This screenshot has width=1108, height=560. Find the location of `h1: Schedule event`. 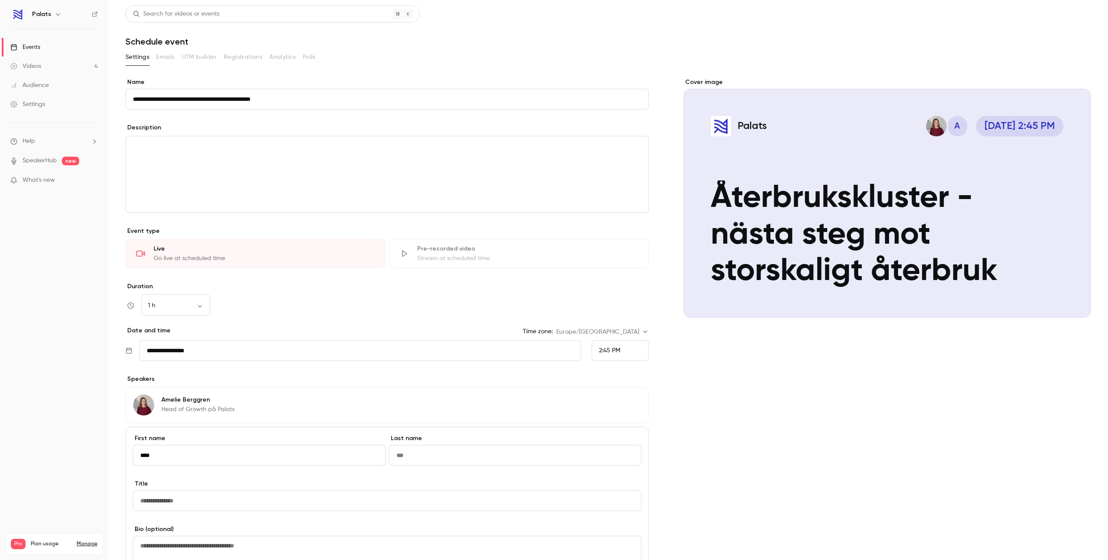

h1: Schedule event is located at coordinates (608, 42).